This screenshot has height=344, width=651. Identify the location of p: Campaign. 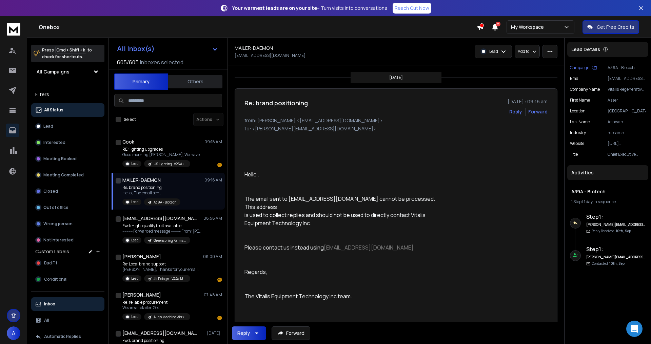
(579, 68).